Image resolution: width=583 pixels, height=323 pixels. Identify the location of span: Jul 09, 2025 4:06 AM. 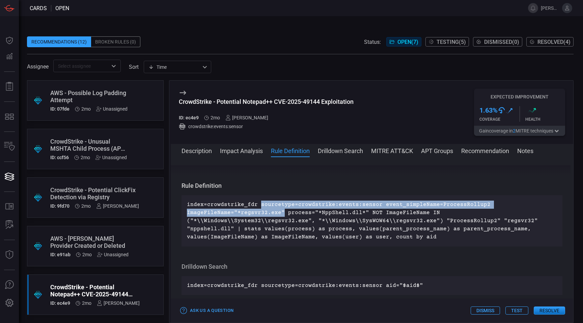
(86, 206).